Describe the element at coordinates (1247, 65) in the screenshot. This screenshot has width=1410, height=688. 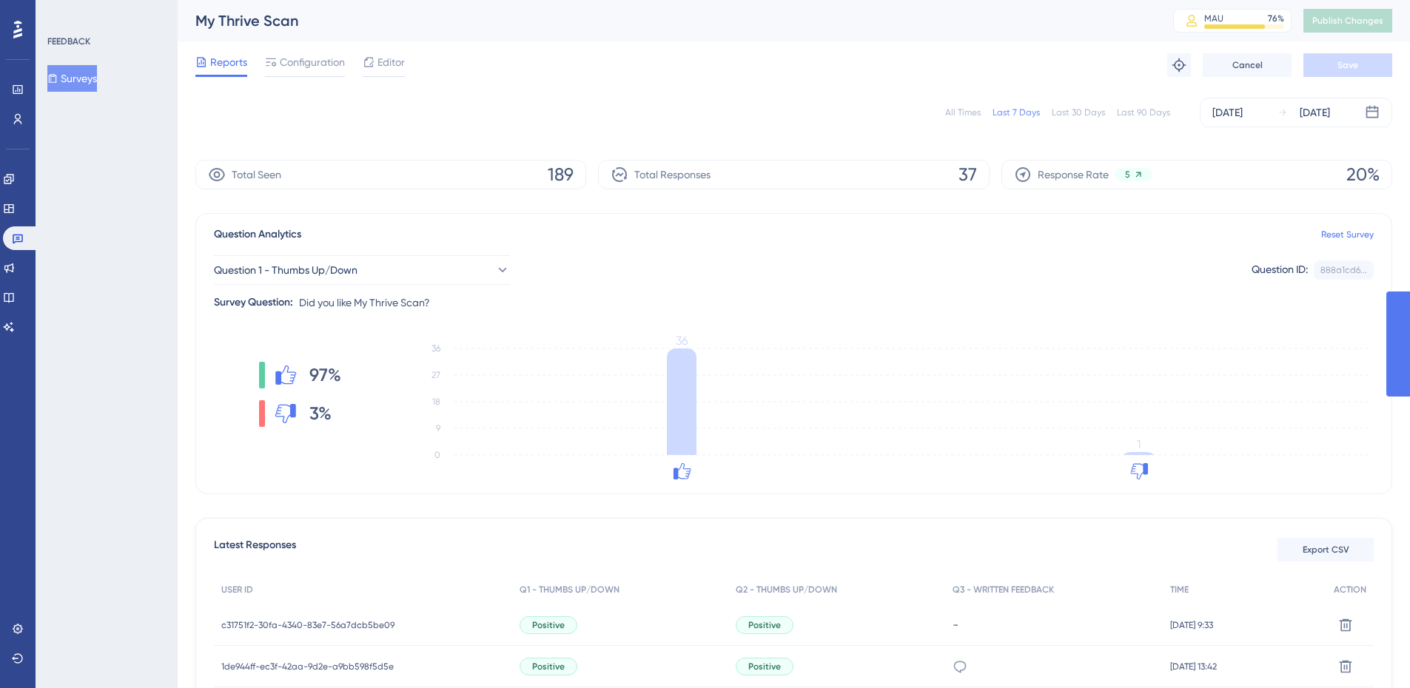
I see `span: Cancel` at that location.